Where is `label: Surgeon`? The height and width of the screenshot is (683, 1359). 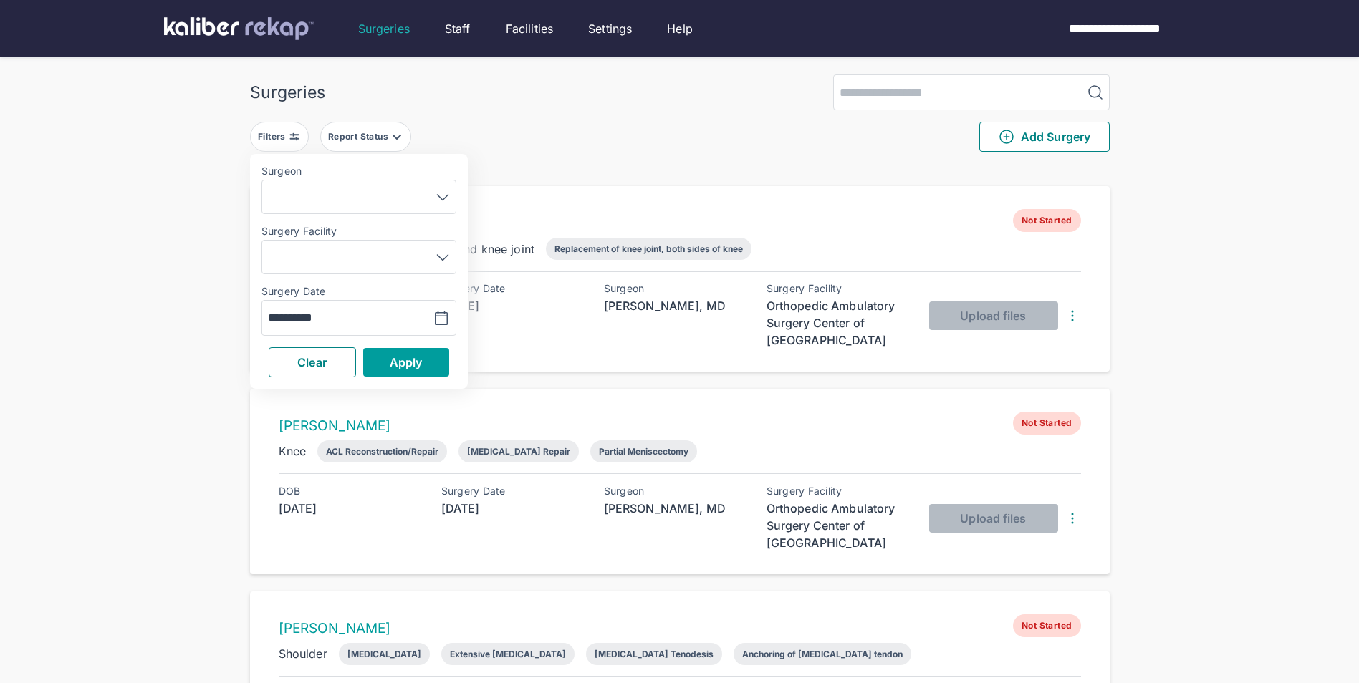
label: Surgeon is located at coordinates (359, 171).